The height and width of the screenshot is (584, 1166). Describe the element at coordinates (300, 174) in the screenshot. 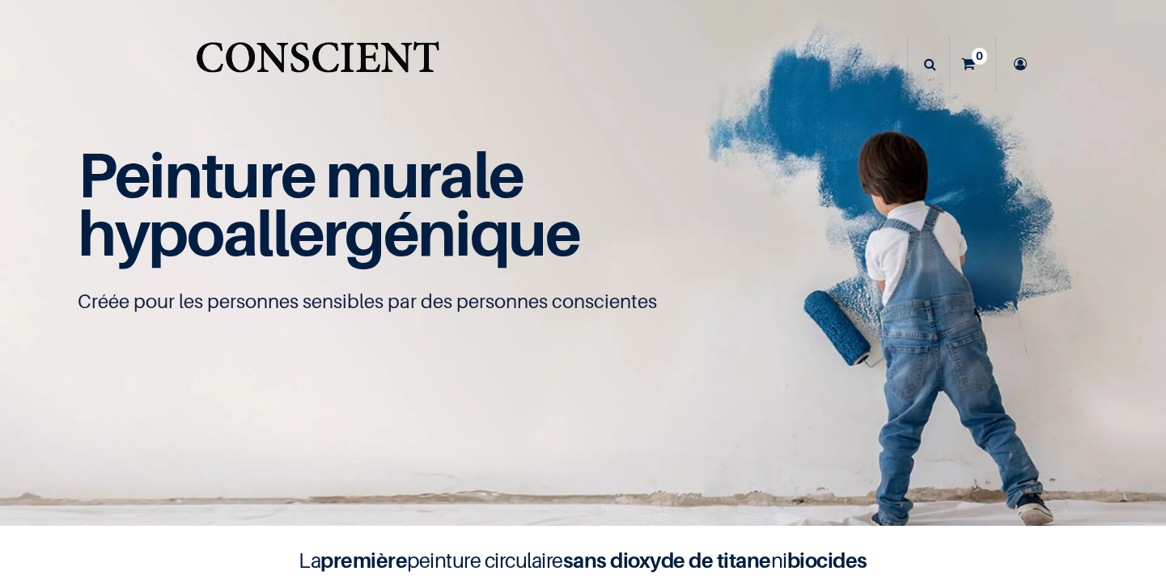

I see `span: Peinture murale` at that location.